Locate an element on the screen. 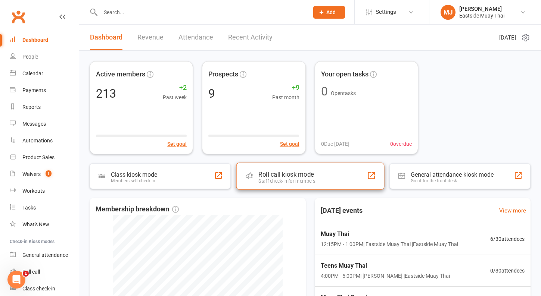  div: Roll call kiosk mode is located at coordinates (287, 175).